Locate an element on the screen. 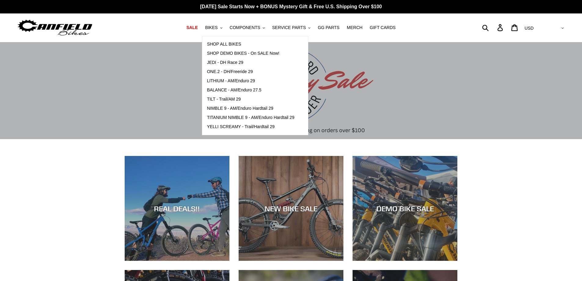 The height and width of the screenshot is (281, 582). a: SALE is located at coordinates (192, 28).